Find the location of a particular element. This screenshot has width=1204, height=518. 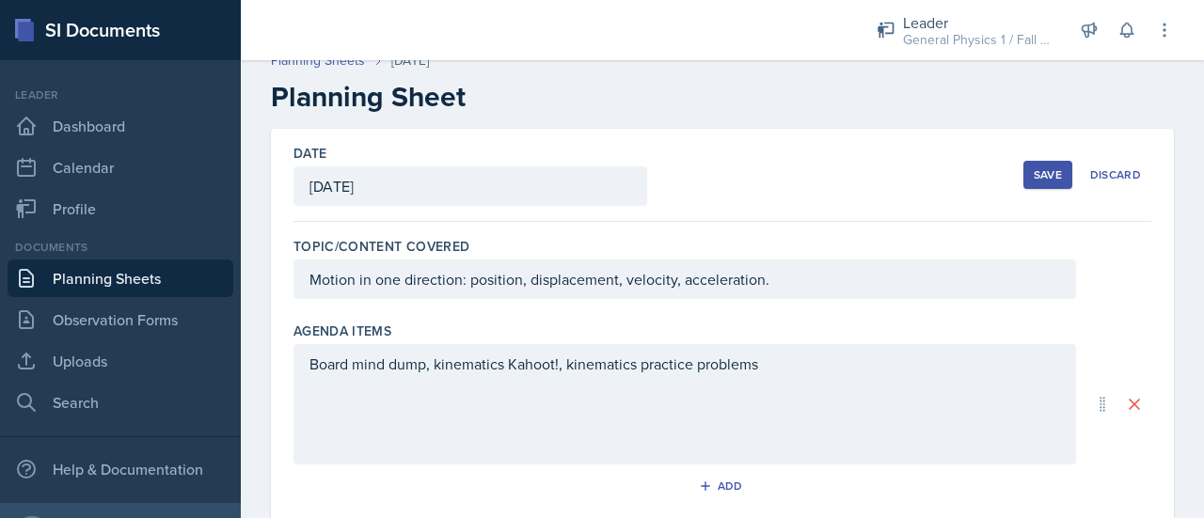

label: Topic/Content Covered is located at coordinates (381, 246).